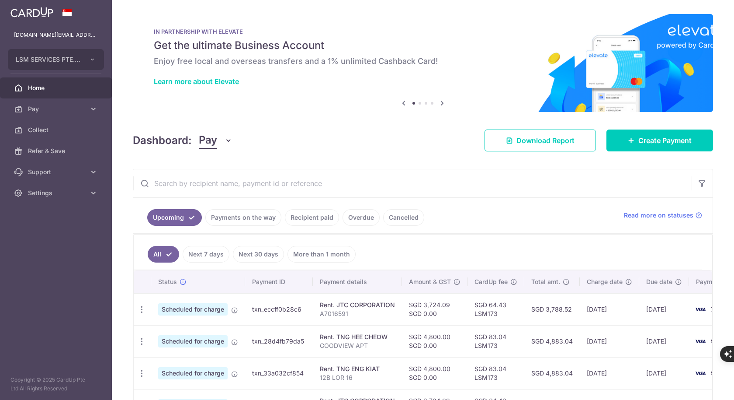  Describe the element at coordinates (312, 217) in the screenshot. I see `a: Recipient paid` at that location.